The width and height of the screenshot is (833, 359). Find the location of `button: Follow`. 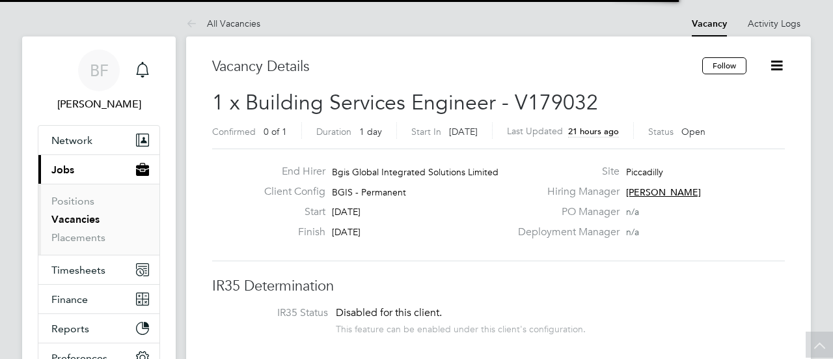

button: Follow is located at coordinates (725, 66).